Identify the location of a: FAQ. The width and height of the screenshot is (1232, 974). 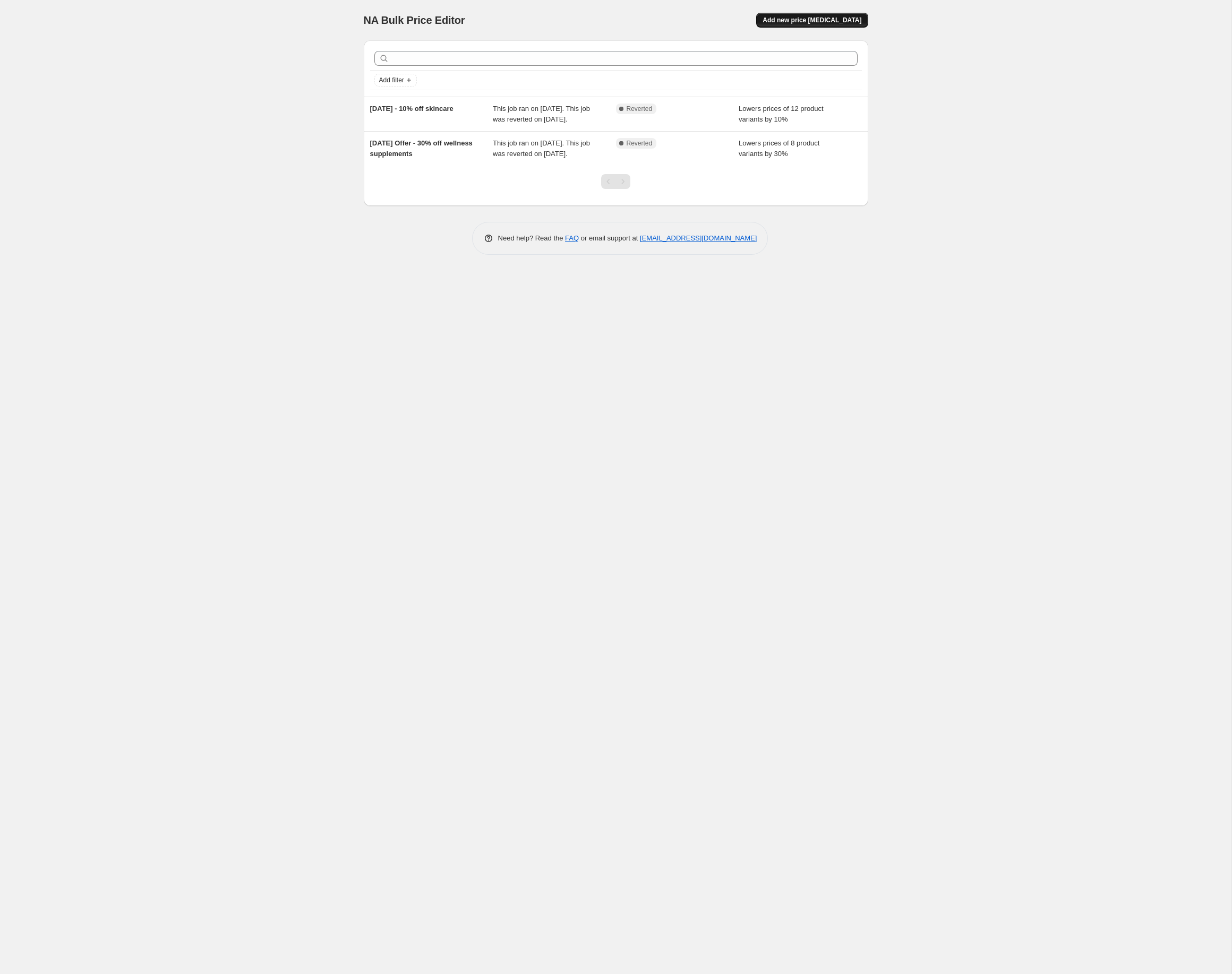
(572, 238).